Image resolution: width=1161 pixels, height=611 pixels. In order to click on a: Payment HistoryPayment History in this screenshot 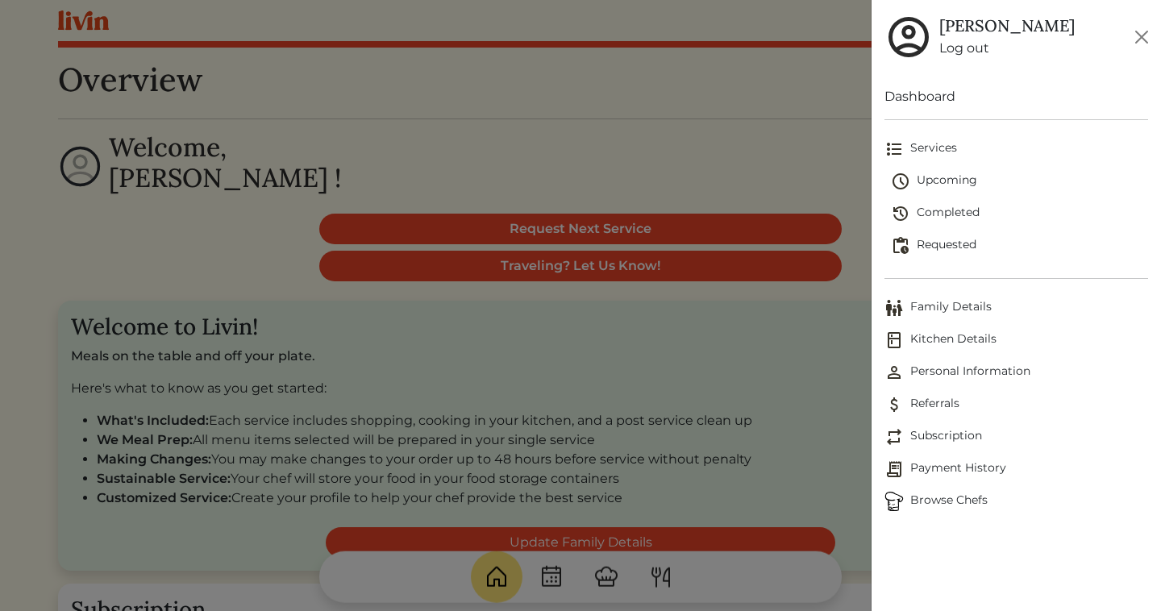, I will do `click(1016, 469)`.